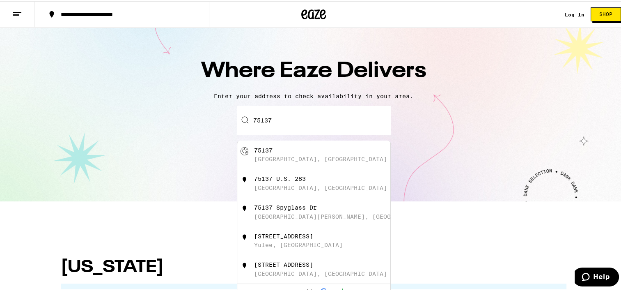 Image resolution: width=621 pixels, height=291 pixels. What do you see at coordinates (606, 13) in the screenshot?
I see `button: Shop` at bounding box center [606, 13].